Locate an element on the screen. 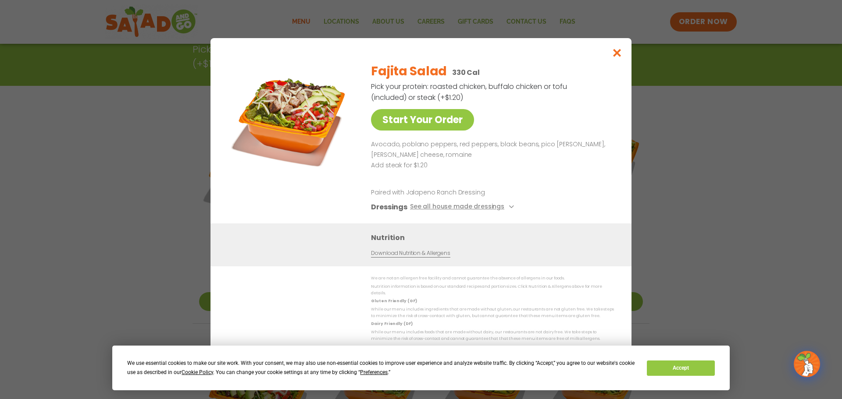  span: Cookie Policy is located at coordinates (197, 373).